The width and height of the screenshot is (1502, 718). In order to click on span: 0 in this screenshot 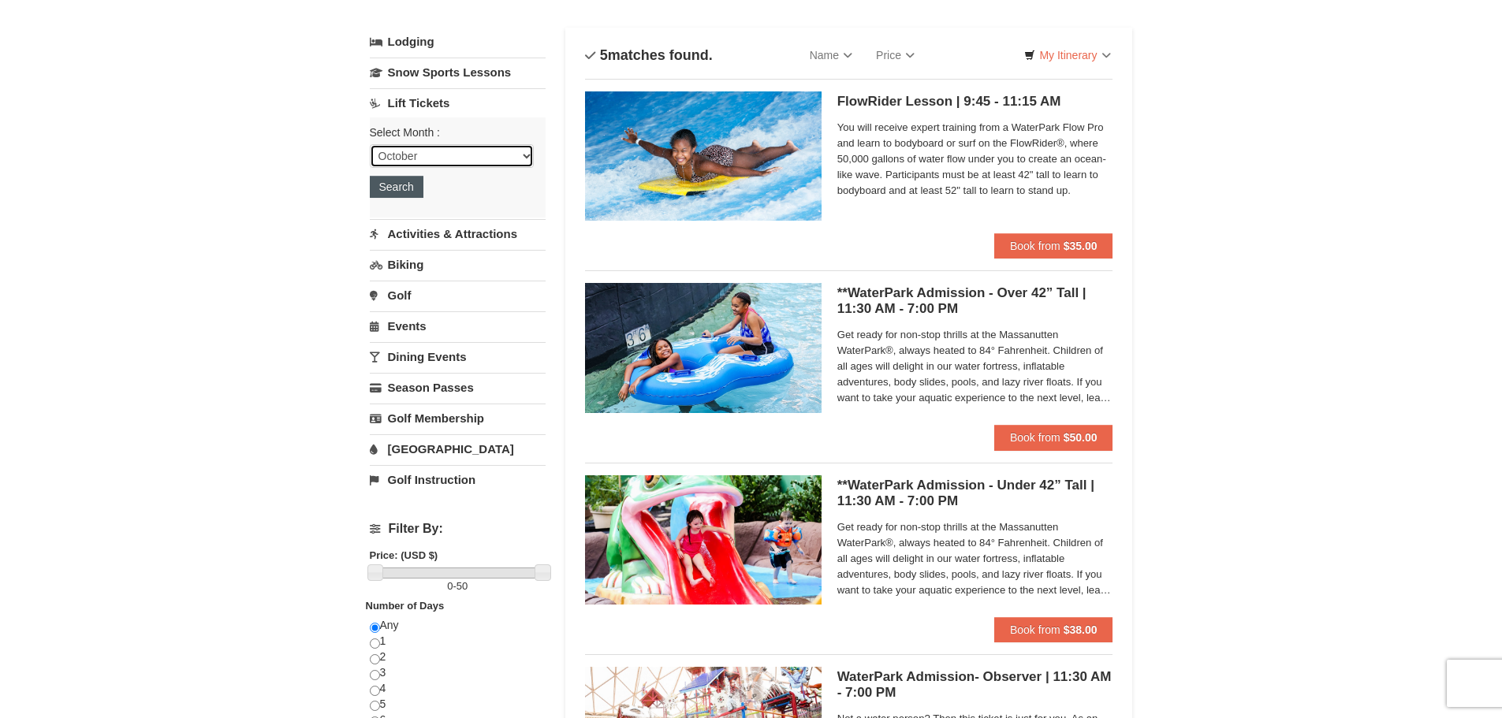, I will do `click(449, 586)`.